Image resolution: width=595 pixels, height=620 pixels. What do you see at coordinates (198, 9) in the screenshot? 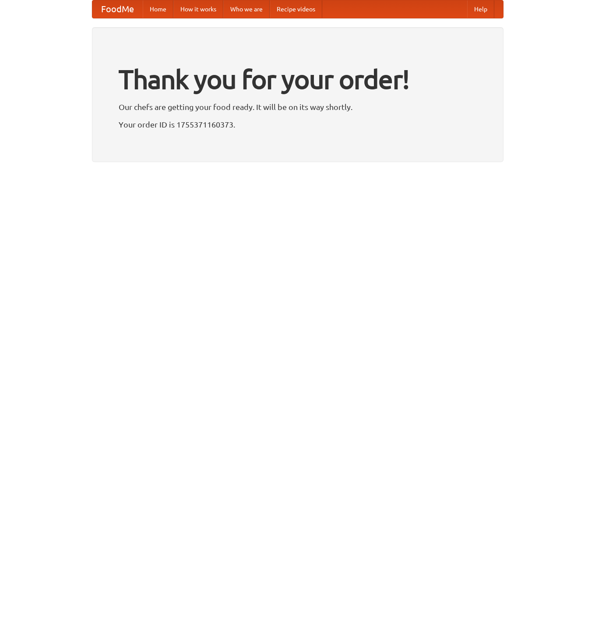
I see `a: How it works` at bounding box center [198, 9].